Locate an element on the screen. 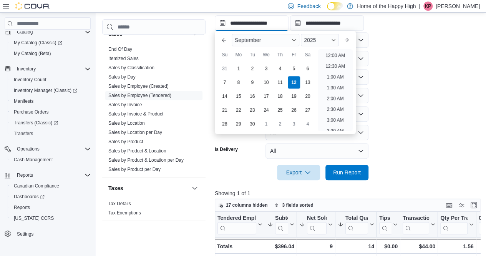  div: Button. Open the month selector. September is currently selected. is located at coordinates (266, 40).